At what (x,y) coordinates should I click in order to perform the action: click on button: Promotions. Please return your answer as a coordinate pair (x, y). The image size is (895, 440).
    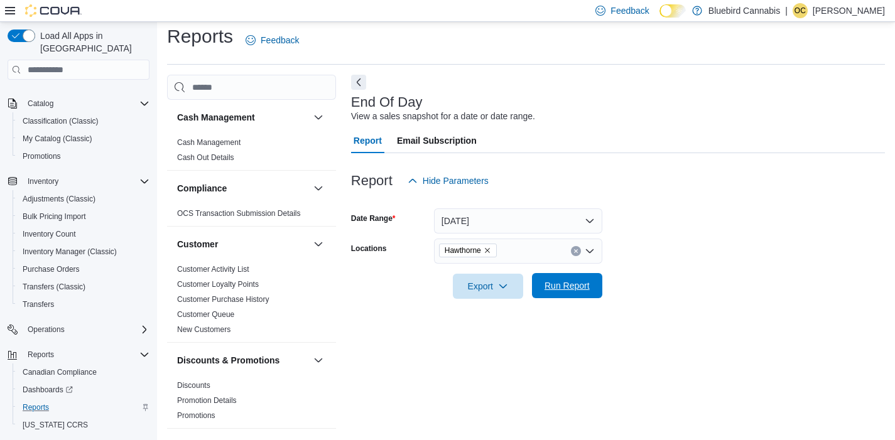
    Looking at the image, I should click on (84, 156).